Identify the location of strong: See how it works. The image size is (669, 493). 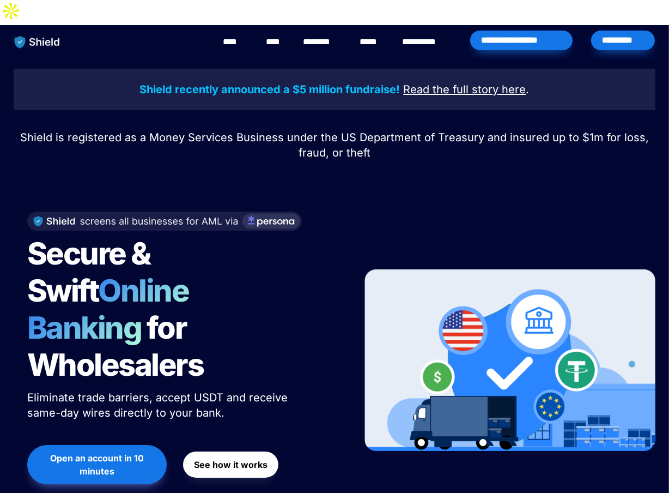
(231, 464).